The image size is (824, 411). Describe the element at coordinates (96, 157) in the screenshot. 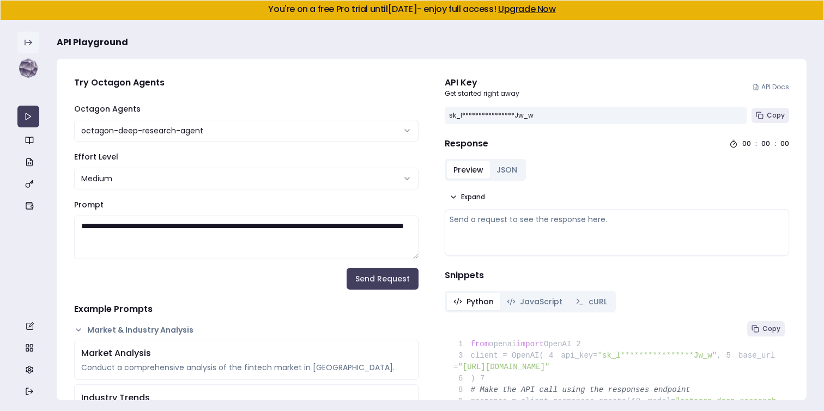

I see `label: Effort Level` at that location.